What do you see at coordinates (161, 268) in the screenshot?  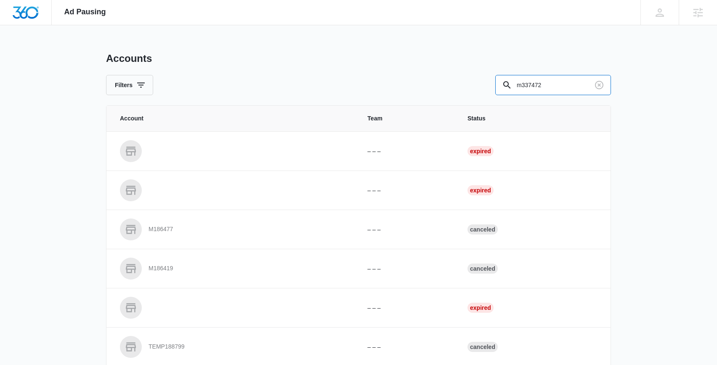 I see `p: M186419` at bounding box center [161, 268].